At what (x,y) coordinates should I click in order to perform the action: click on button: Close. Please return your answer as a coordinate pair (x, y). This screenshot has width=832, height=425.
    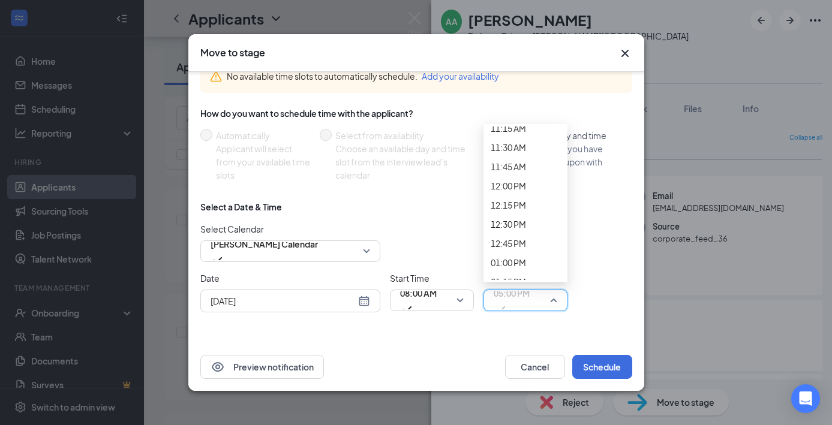
    Looking at the image, I should click on (625, 53).